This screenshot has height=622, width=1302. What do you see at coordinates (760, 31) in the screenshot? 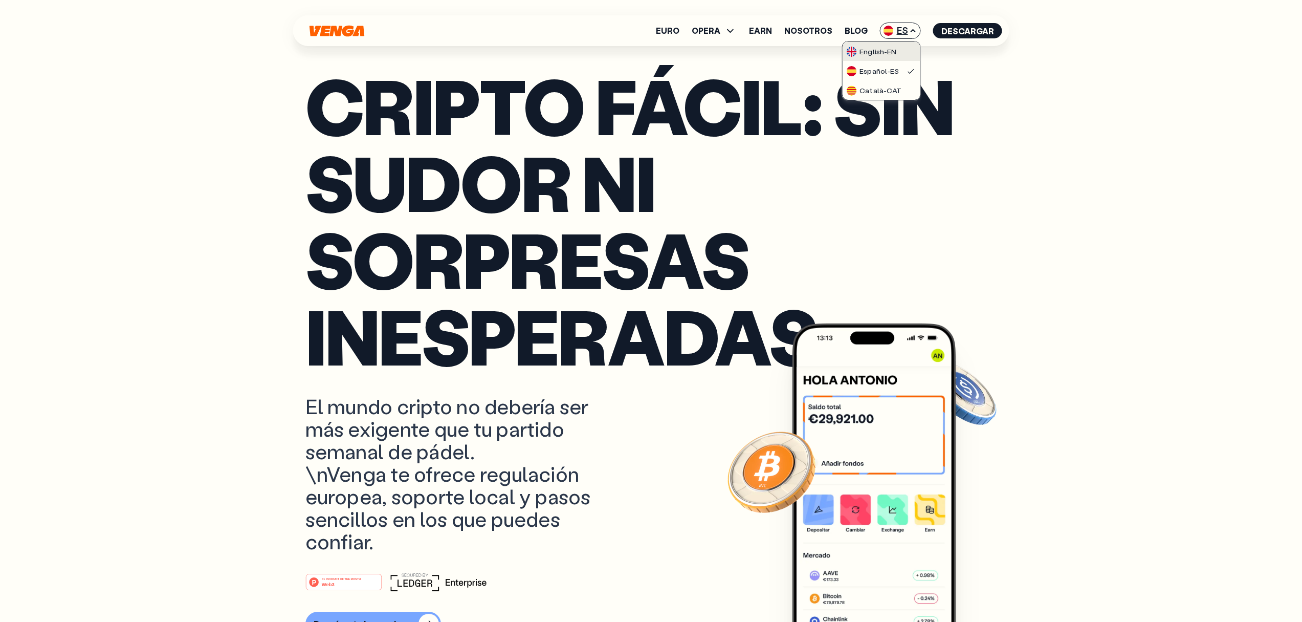
I see `a: Earn` at bounding box center [760, 31].